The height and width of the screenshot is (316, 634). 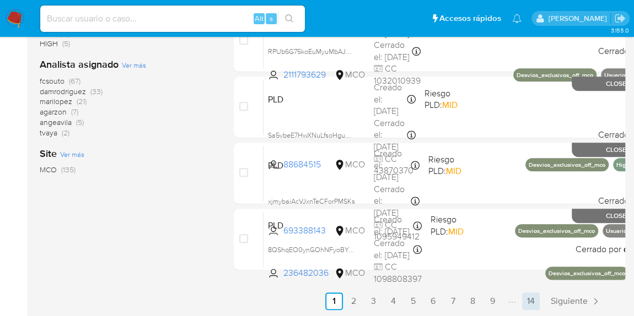 I want to click on p: leonardo.alvarezortiz@mercadolibre.com.co, so click(x=579, y=18).